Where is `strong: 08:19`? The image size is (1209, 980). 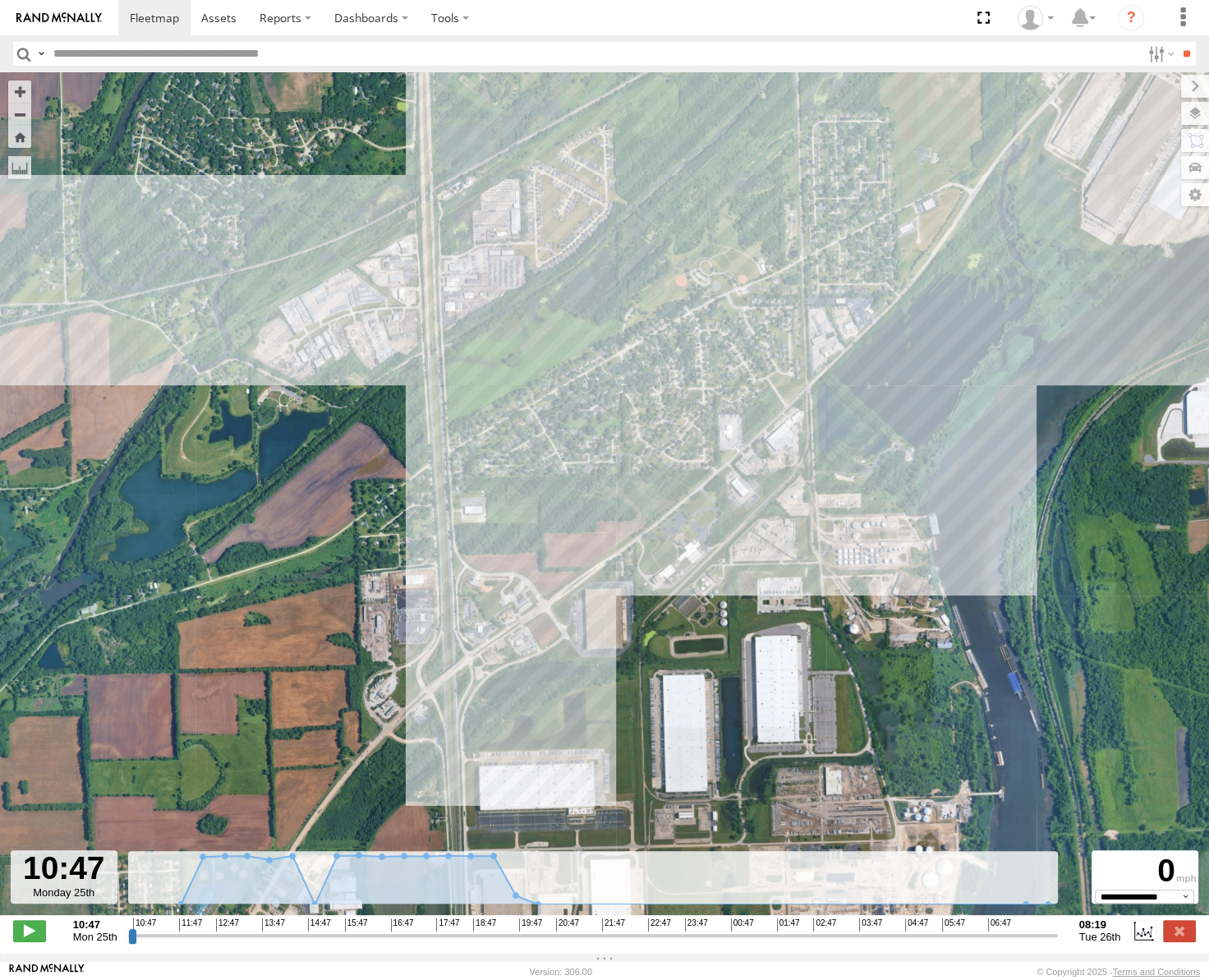
strong: 08:19 is located at coordinates (1100, 923).